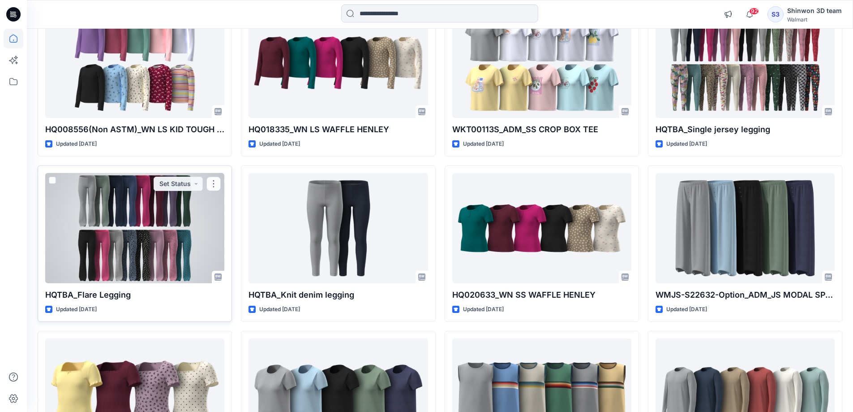 Image resolution: width=853 pixels, height=412 pixels. Describe the element at coordinates (754, 11) in the screenshot. I see `span: 92` at that location.